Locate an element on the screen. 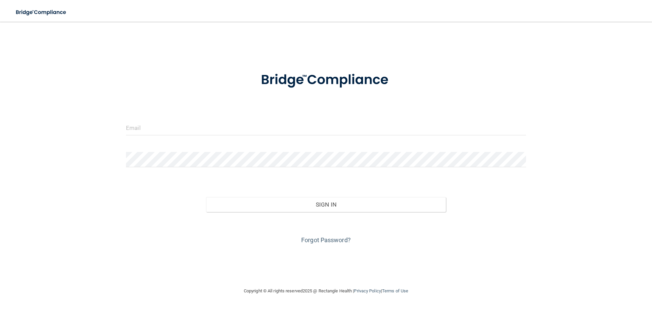 Image resolution: width=652 pixels, height=309 pixels. a: Privacy Policy is located at coordinates (367, 291).